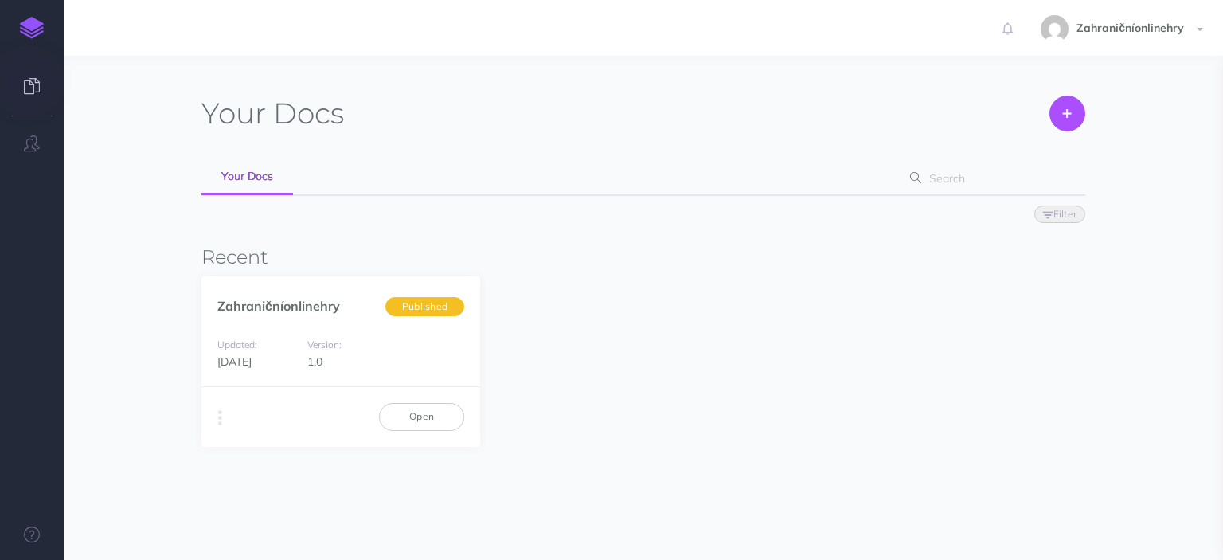 This screenshot has height=560, width=1223. What do you see at coordinates (644, 257) in the screenshot?
I see `h3: Recent` at bounding box center [644, 257].